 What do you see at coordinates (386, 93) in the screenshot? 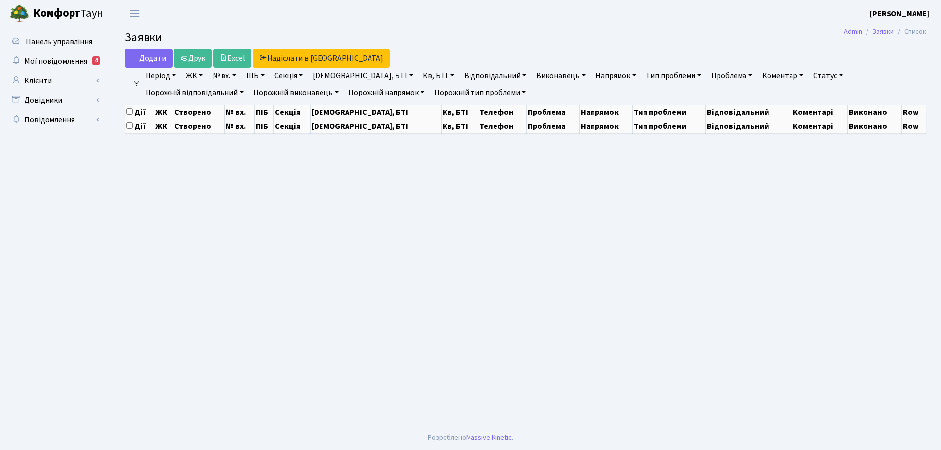
I see `a: Порожній напрямок` at bounding box center [386, 93].